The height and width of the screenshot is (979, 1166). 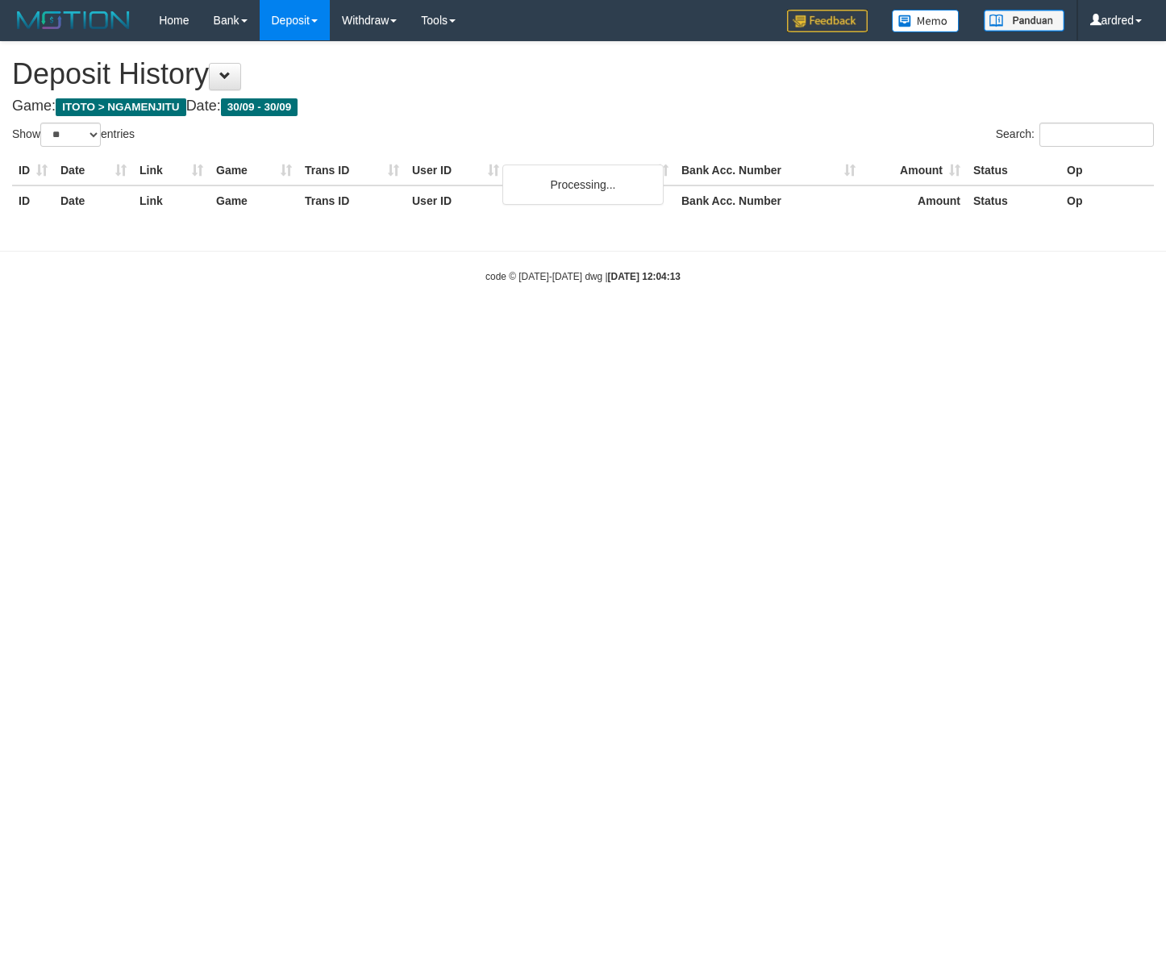 I want to click on div: Processing..., so click(x=583, y=185).